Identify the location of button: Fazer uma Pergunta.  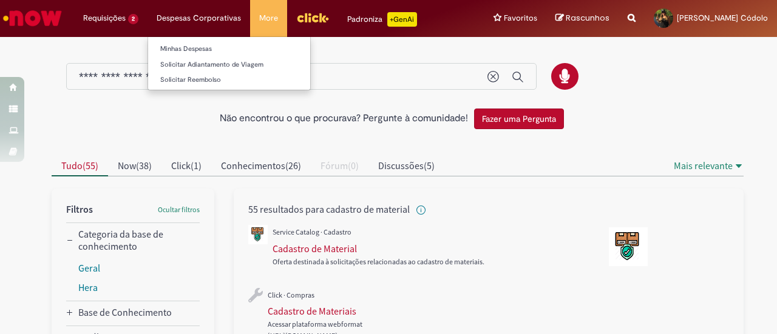
(519, 119).